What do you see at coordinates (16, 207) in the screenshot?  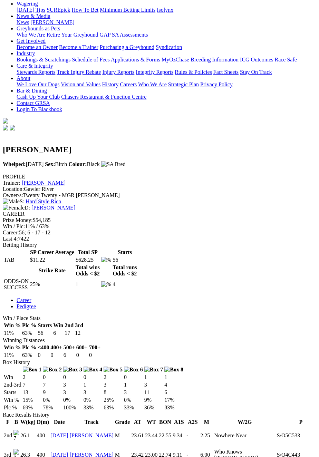 I see `span: D:` at bounding box center [16, 207].